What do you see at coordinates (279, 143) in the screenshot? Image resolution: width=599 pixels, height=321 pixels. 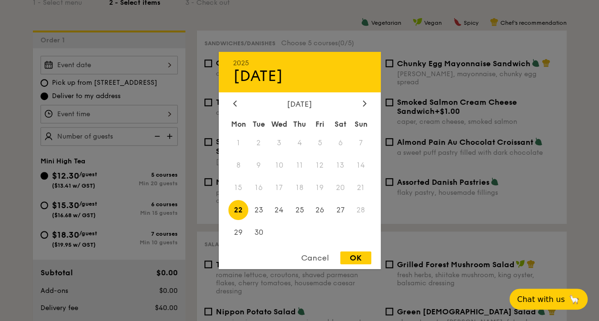 I see `span: 3` at bounding box center [279, 143].